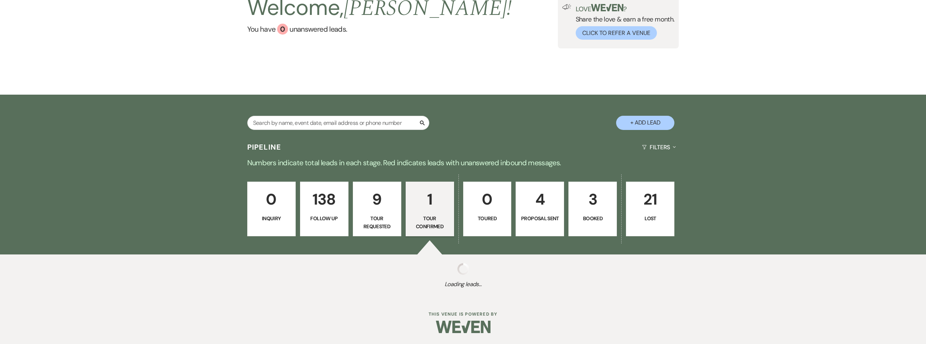 This screenshot has height=344, width=926. Describe the element at coordinates (659, 147) in the screenshot. I see `button: Filters` at that location.